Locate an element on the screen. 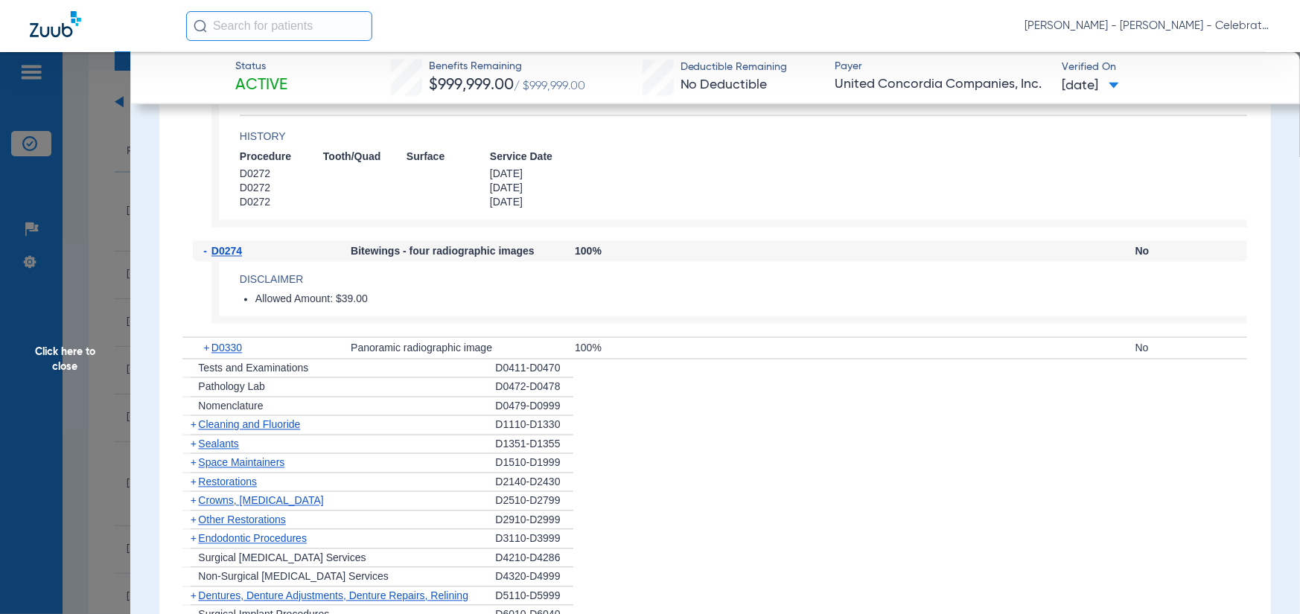 The image size is (1300, 614). div: D3110-D3999 is located at coordinates (534, 540).